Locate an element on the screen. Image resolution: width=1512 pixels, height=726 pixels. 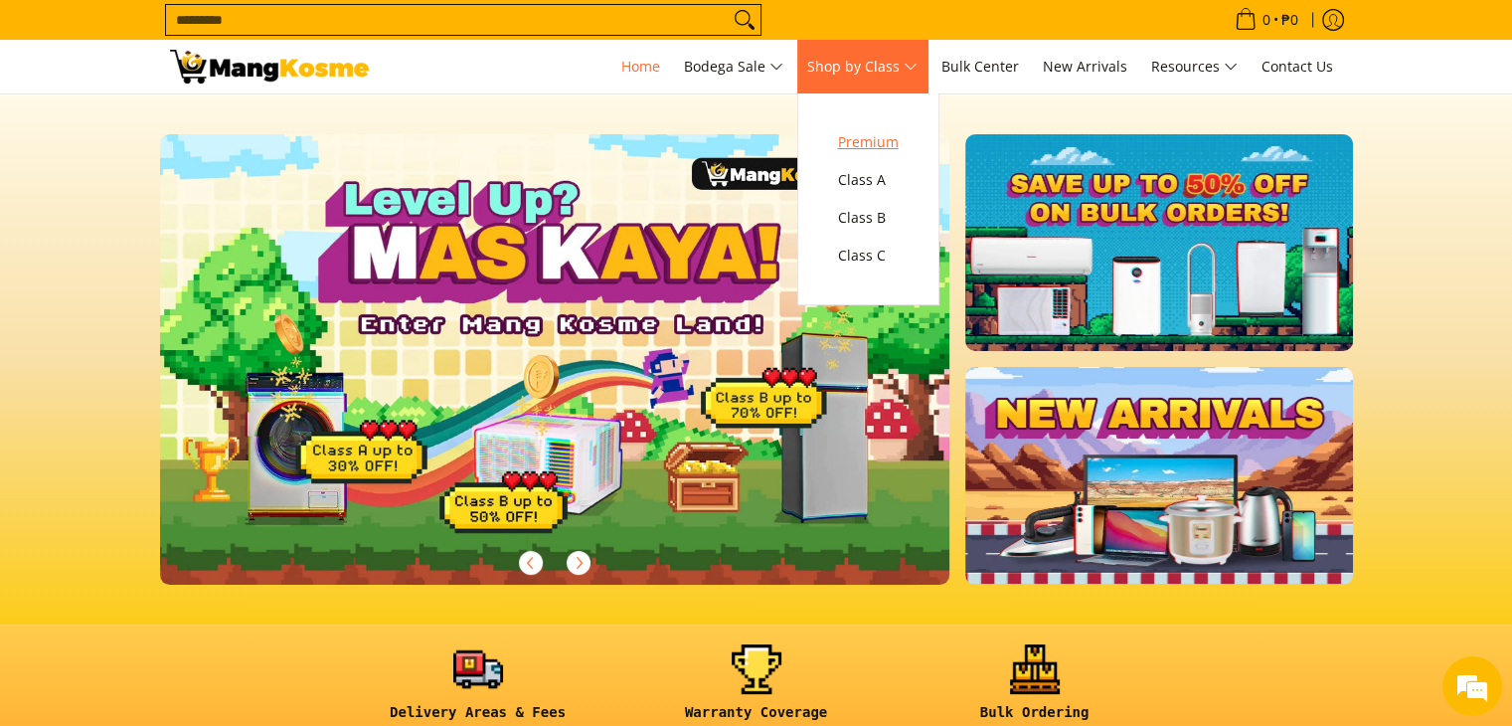
span: Premium is located at coordinates (868, 142).